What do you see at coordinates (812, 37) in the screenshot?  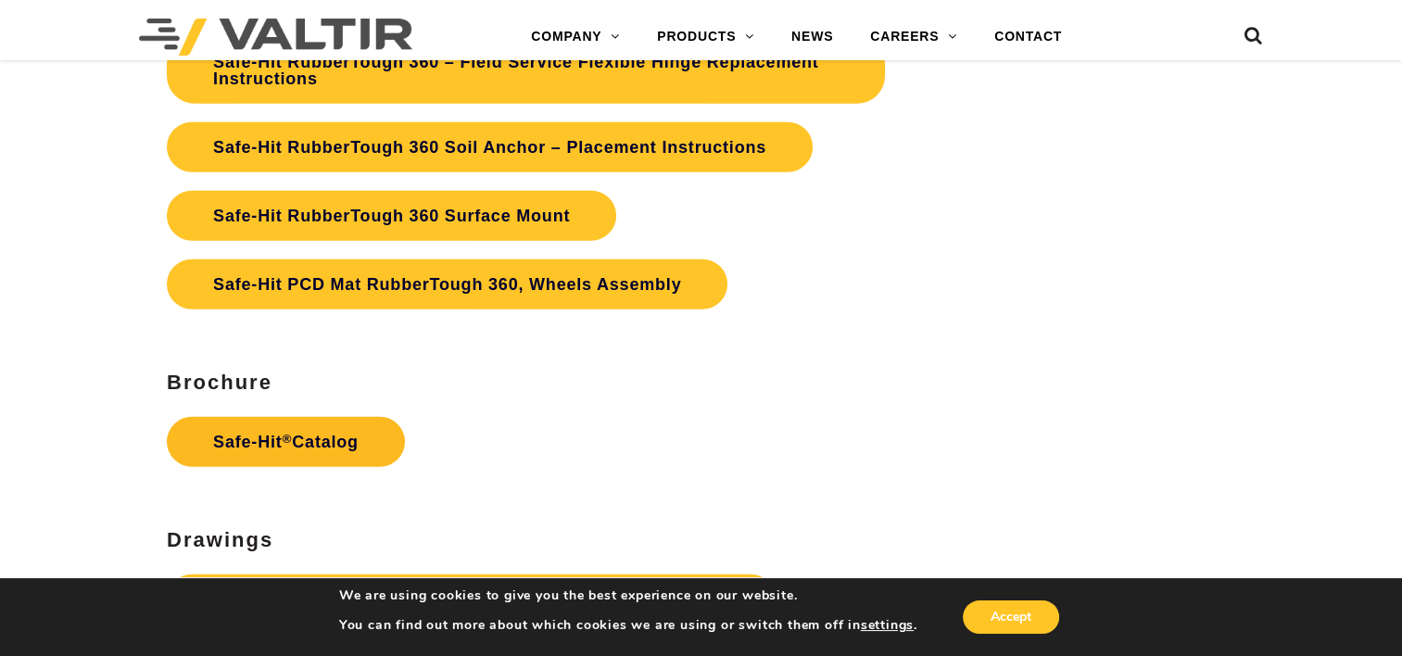 I see `a: NEWS` at bounding box center [812, 37].